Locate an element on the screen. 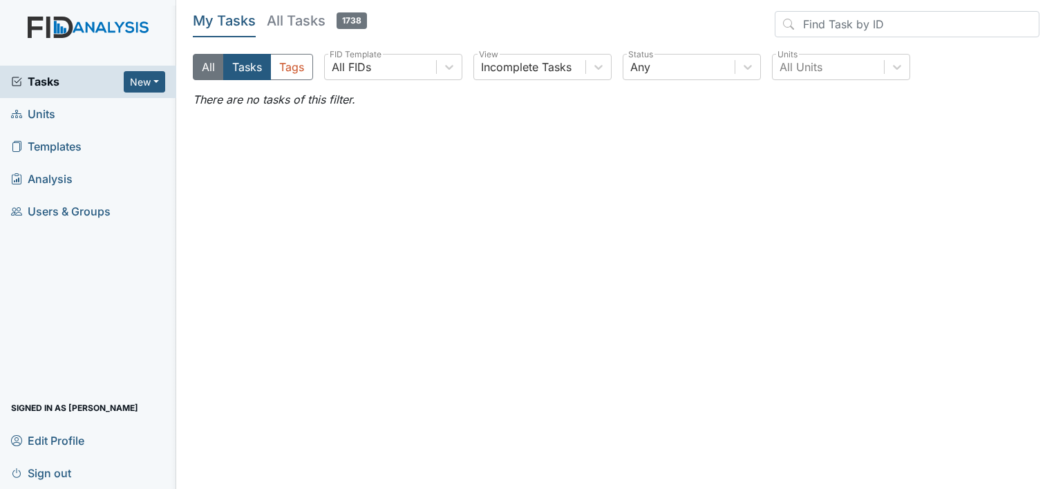 The height and width of the screenshot is (489, 1056). span: Users & Groups is located at coordinates (61, 211).